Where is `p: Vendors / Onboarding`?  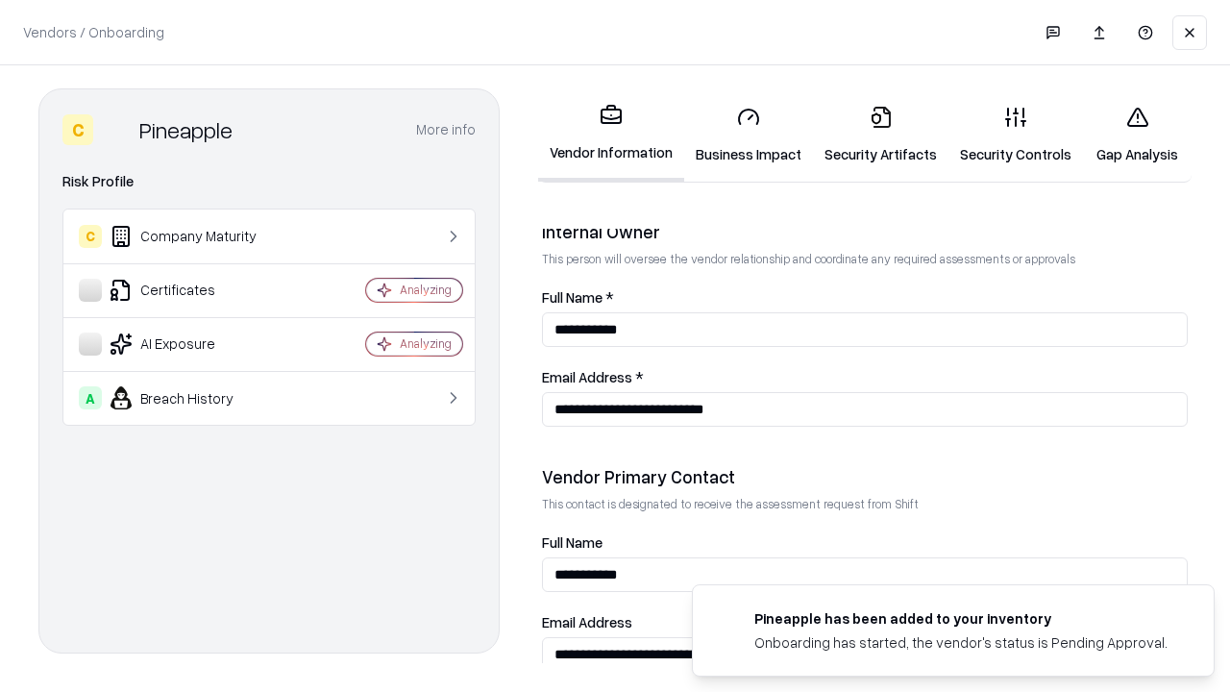
p: Vendors / Onboarding is located at coordinates (93, 32).